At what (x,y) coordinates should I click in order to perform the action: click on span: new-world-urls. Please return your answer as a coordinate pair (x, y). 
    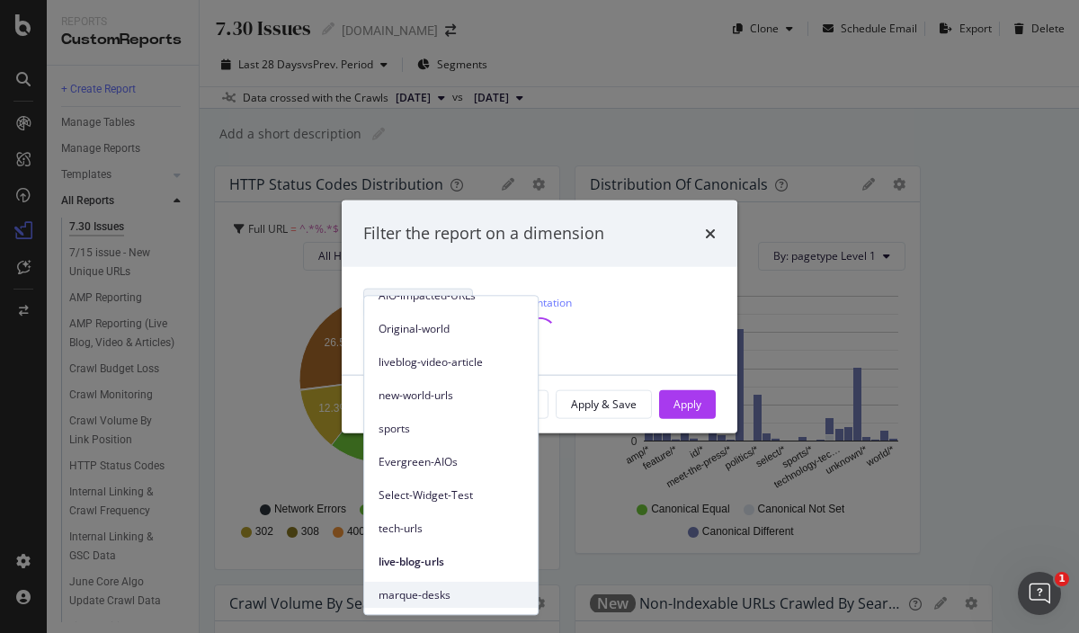
    Looking at the image, I should click on (451, 396).